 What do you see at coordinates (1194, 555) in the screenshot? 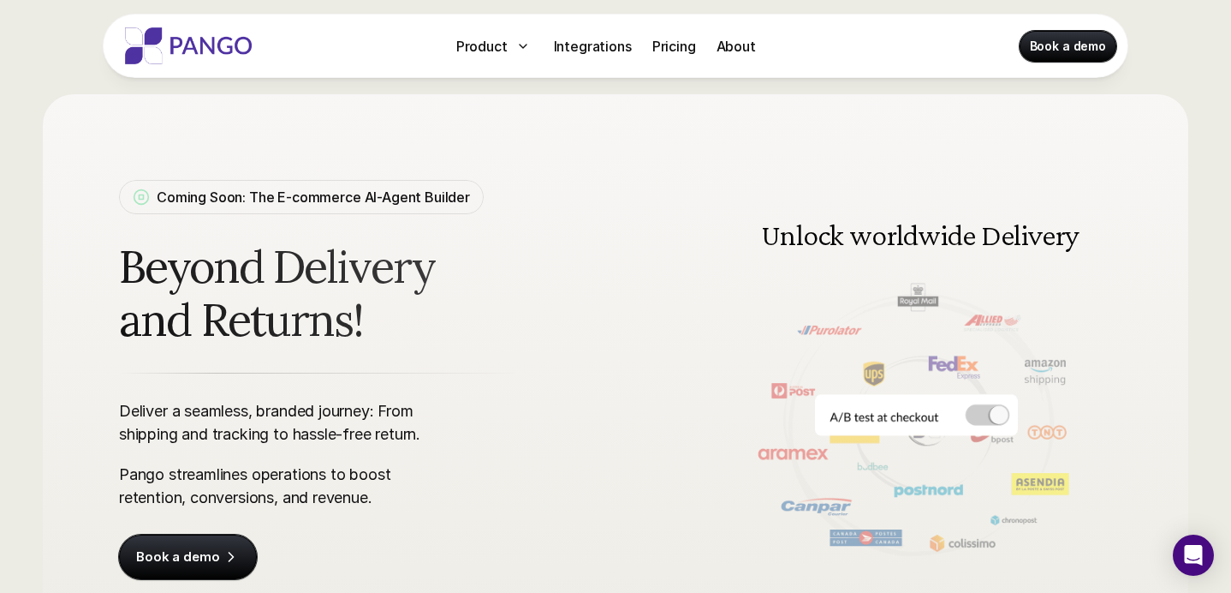
I see `div: Open Intercom Messenger` at bounding box center [1194, 555].